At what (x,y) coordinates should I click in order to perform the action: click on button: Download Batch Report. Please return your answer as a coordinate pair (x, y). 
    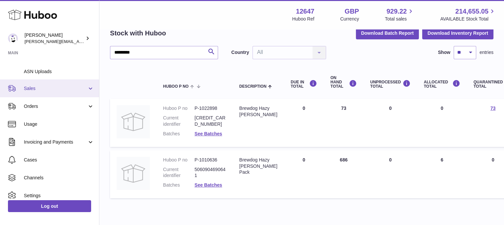
    Looking at the image, I should click on (388, 33).